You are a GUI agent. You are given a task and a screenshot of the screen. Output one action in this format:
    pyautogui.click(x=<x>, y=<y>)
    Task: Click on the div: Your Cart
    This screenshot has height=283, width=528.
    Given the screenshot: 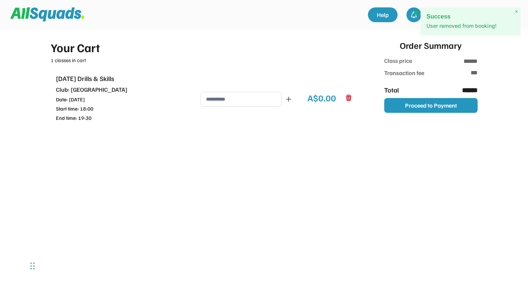 What is the action you would take?
    pyautogui.click(x=204, y=47)
    